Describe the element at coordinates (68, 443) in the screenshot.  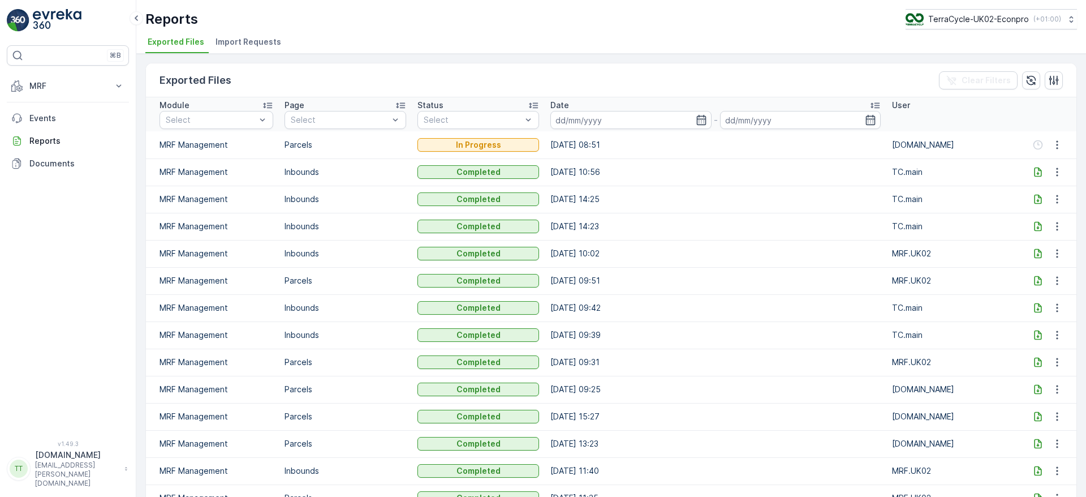
I see `span: v 1.49.3` at that location.